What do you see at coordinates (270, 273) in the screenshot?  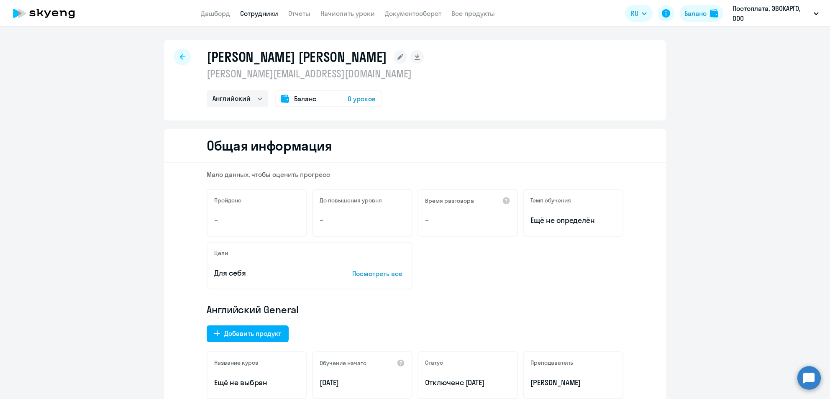 I see `p: Для себя` at bounding box center [270, 273].